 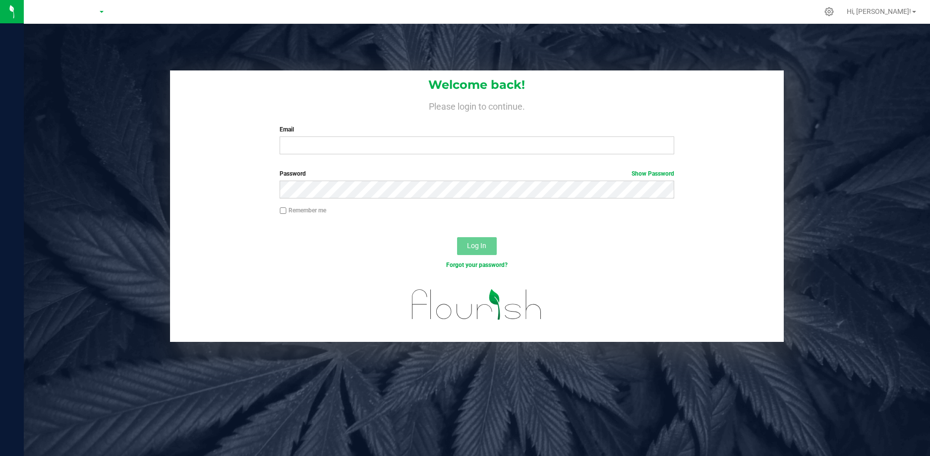 I want to click on input: Remember me, so click(x=283, y=211).